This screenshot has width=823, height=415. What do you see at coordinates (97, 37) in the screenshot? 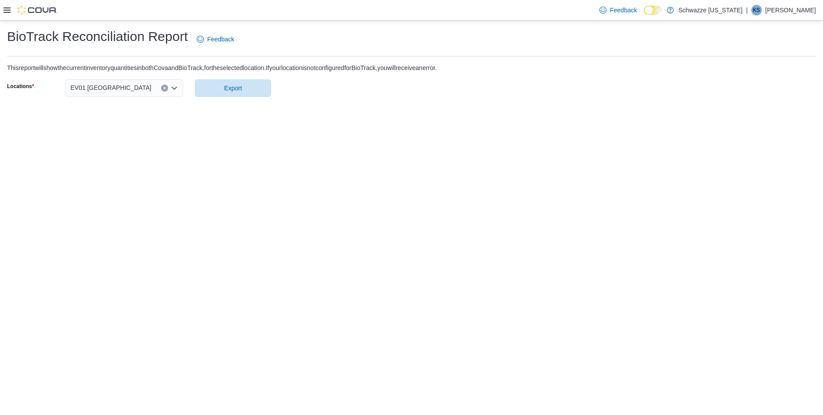
I see `h1: BioTrack Reconciliation Report` at bounding box center [97, 37].